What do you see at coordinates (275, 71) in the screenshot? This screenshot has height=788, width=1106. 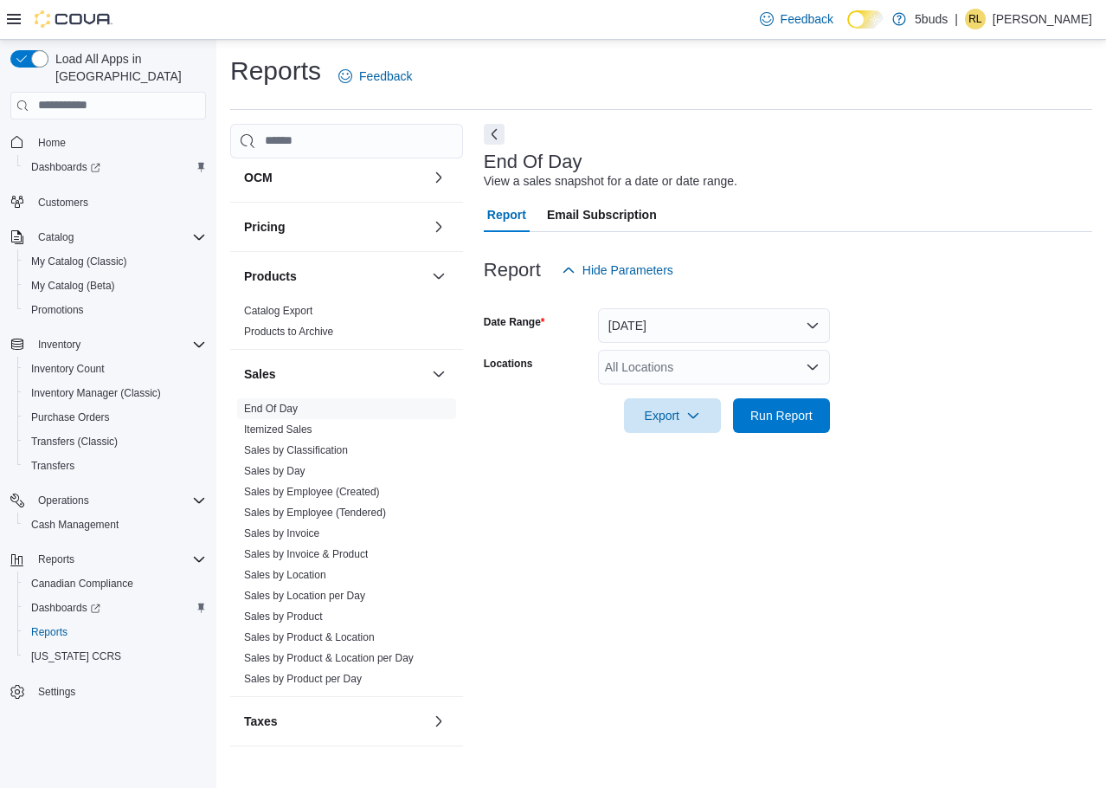 I see `h1: Reports` at bounding box center [275, 71].